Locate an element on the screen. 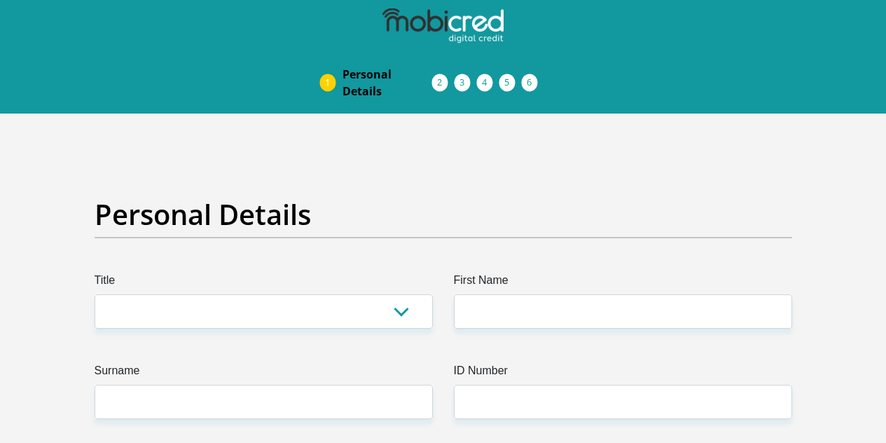 This screenshot has height=443, width=886. h2: Personal Details is located at coordinates (443, 214).